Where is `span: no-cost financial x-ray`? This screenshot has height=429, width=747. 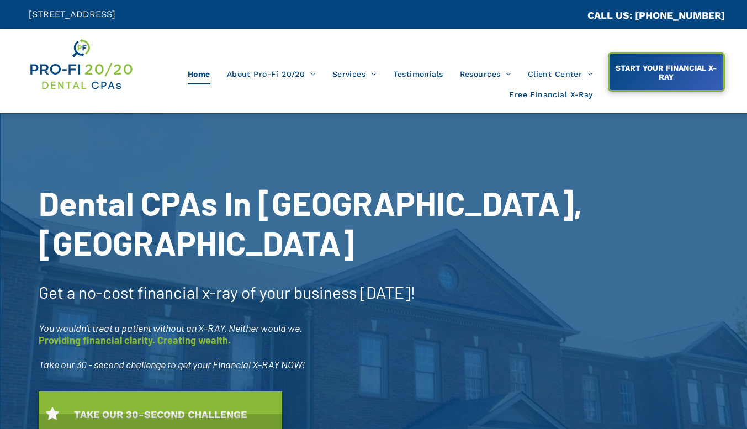
span: no-cost financial x-ray is located at coordinates (158, 292).